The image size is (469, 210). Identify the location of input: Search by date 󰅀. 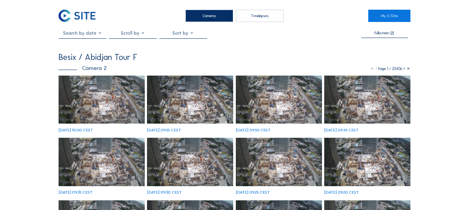
(82, 33).